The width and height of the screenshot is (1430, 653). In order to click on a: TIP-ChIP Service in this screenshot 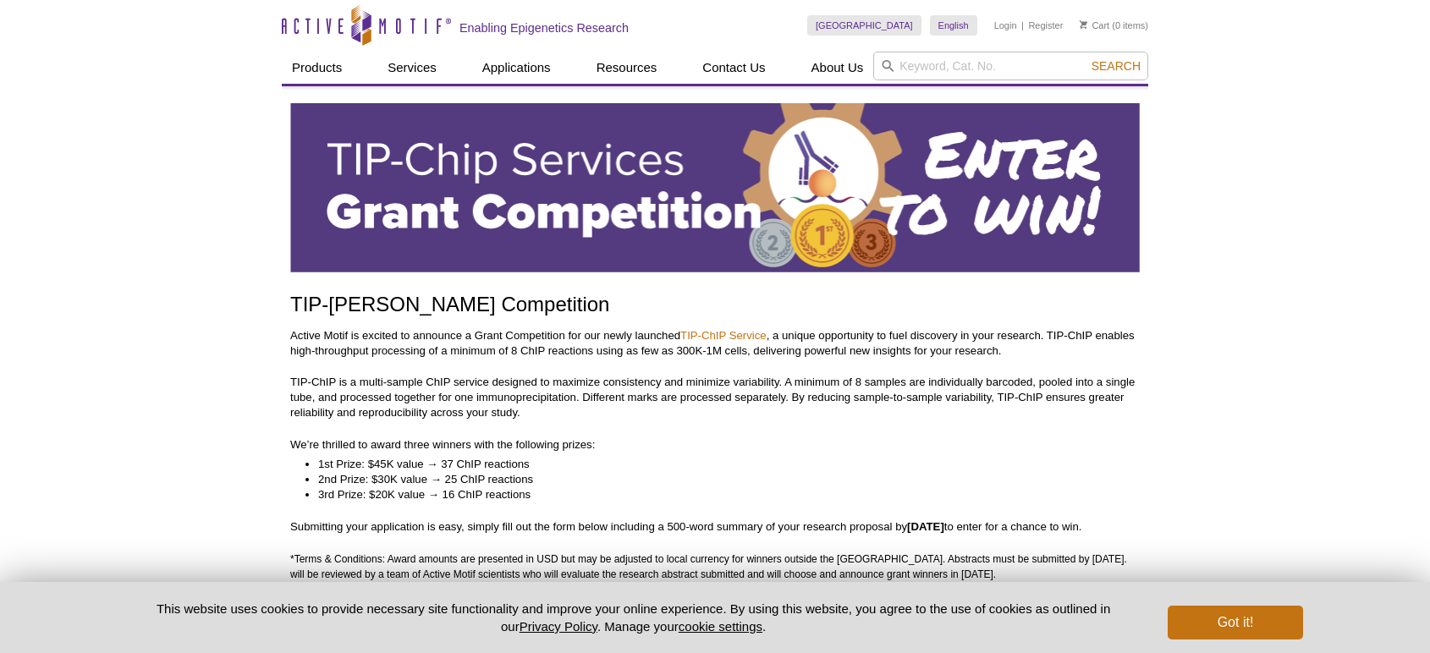, I will do `click(723, 335)`.